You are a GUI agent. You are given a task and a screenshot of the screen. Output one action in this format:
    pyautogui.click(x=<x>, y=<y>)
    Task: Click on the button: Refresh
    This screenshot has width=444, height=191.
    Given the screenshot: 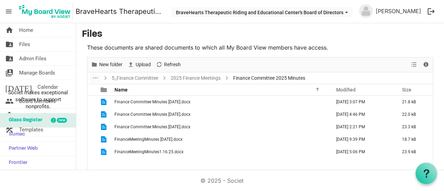 What is the action you would take?
    pyautogui.click(x=168, y=65)
    